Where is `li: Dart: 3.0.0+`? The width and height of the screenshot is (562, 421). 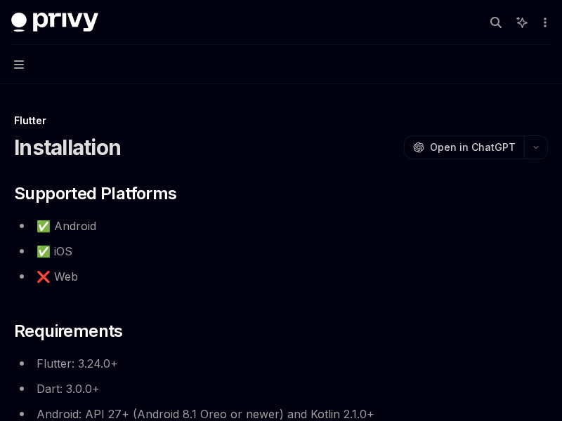
li: Dart: 3.0.0+ is located at coordinates (281, 389).